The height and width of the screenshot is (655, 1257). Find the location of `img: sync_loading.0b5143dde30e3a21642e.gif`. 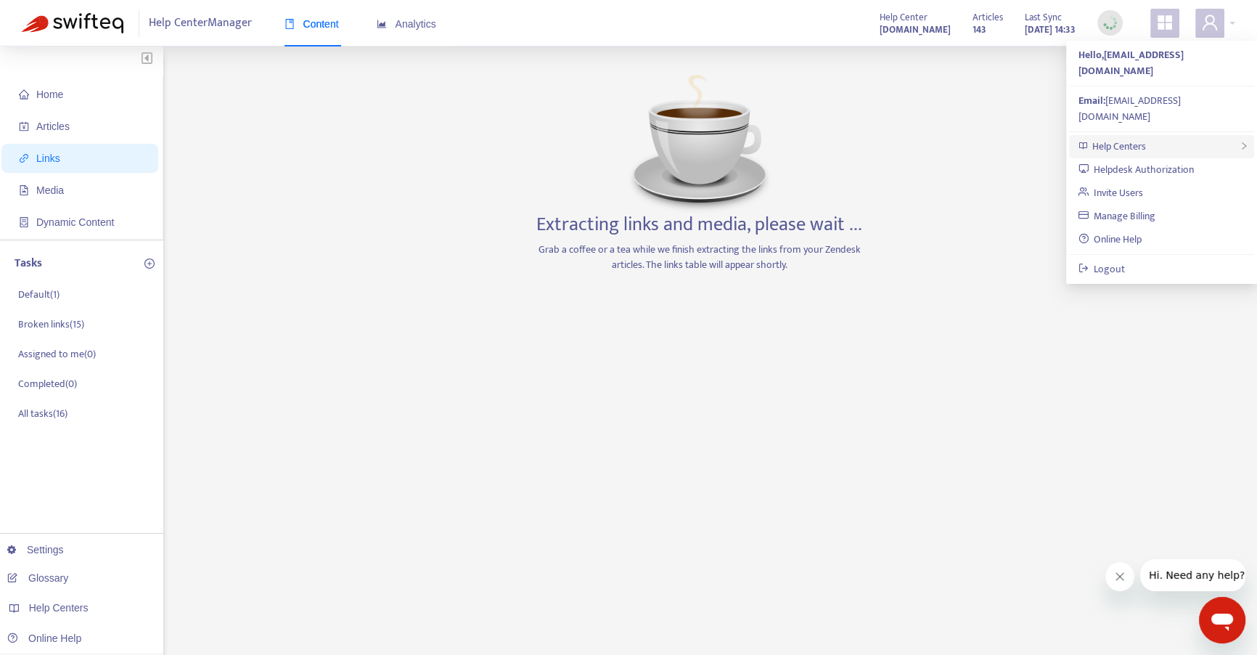

img: sync_loading.0b5143dde30e3a21642e.gif is located at coordinates (1110, 22).